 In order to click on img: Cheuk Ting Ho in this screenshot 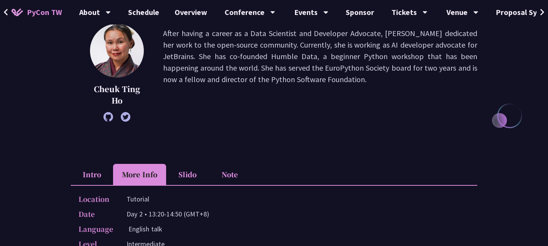, I will do `click(117, 51)`.